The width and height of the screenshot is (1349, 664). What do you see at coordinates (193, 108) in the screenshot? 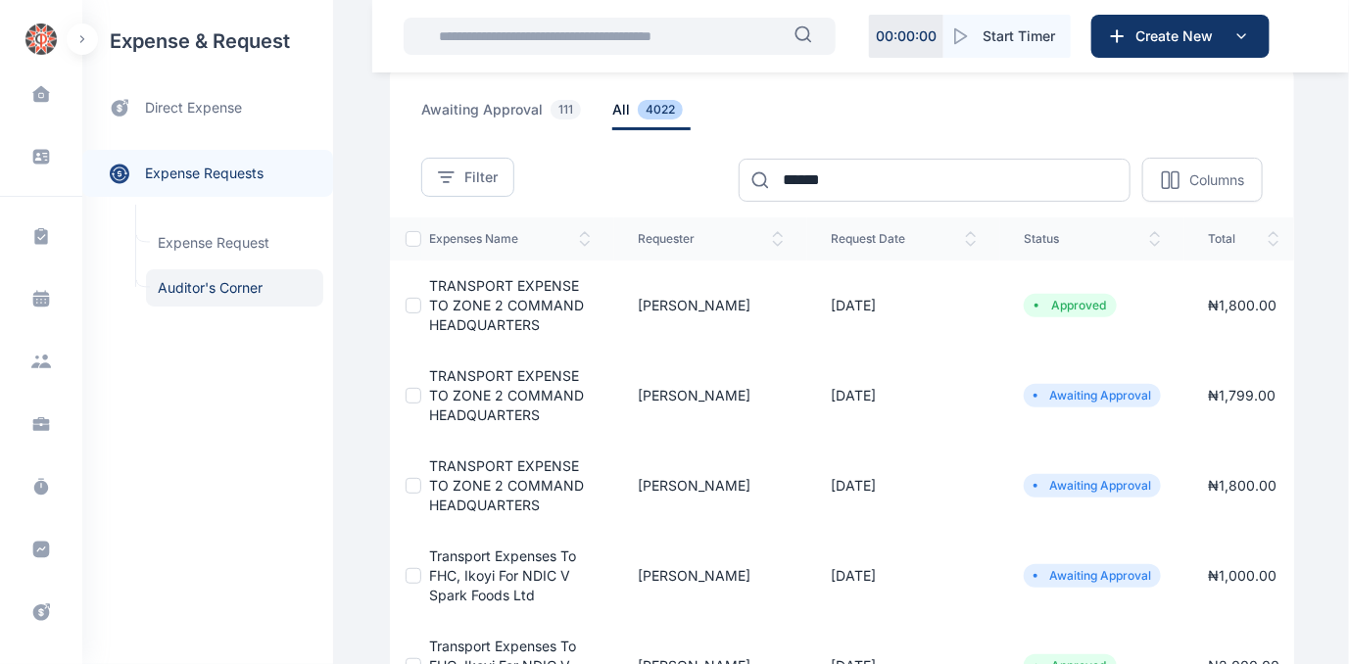
I see `span: direct expense` at bounding box center [193, 108].